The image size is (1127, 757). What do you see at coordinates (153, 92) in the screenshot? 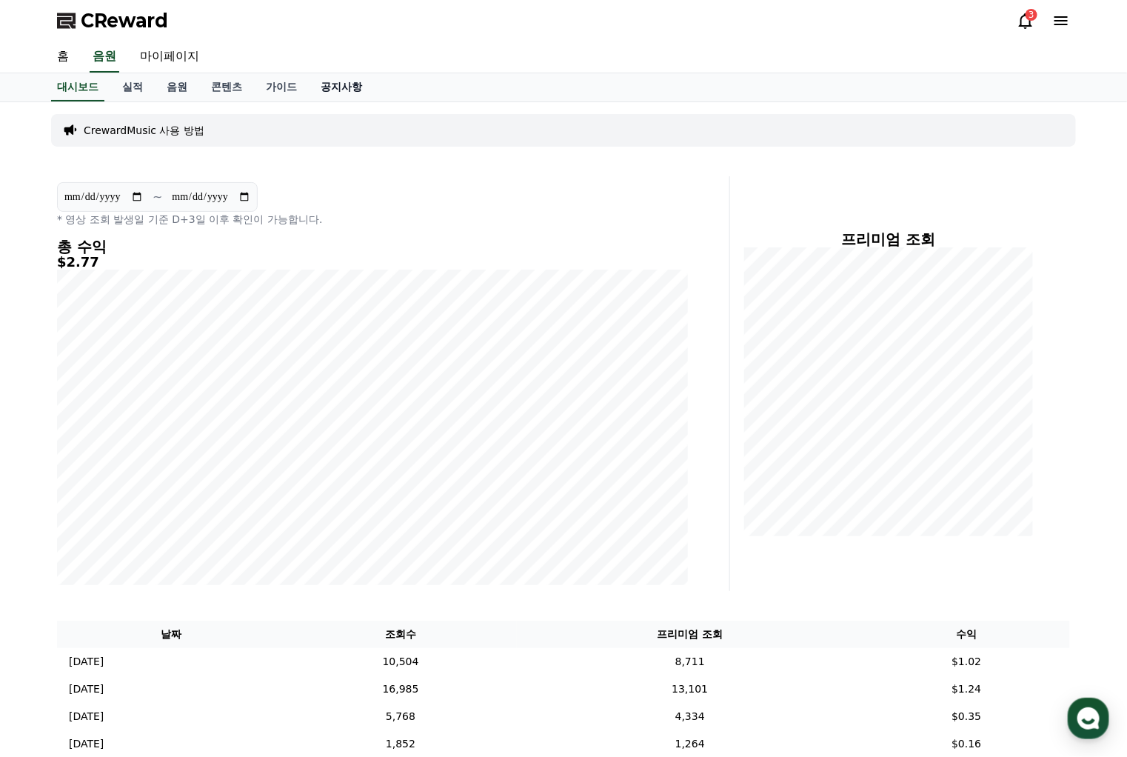
I see `img: tab_keywords_by_traffic_grey.svg` at bounding box center [153, 92].